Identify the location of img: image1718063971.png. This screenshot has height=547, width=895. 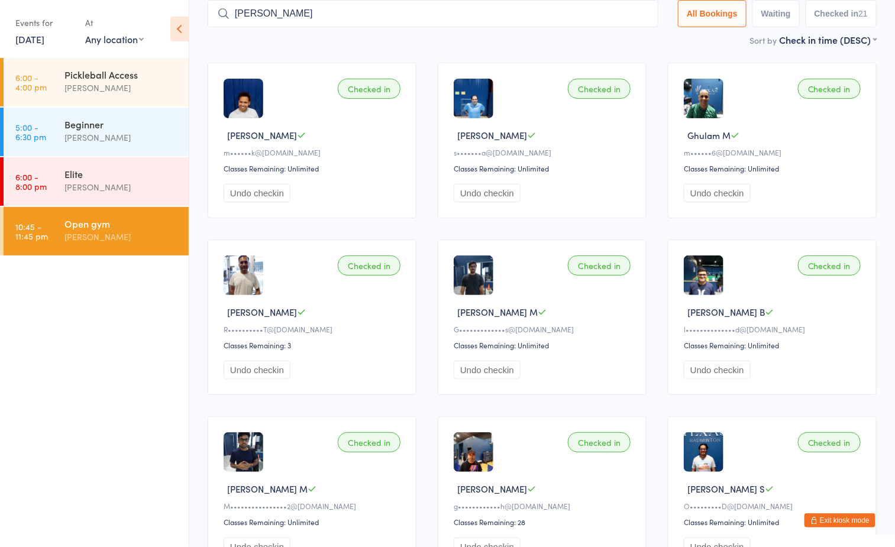
(703, 452).